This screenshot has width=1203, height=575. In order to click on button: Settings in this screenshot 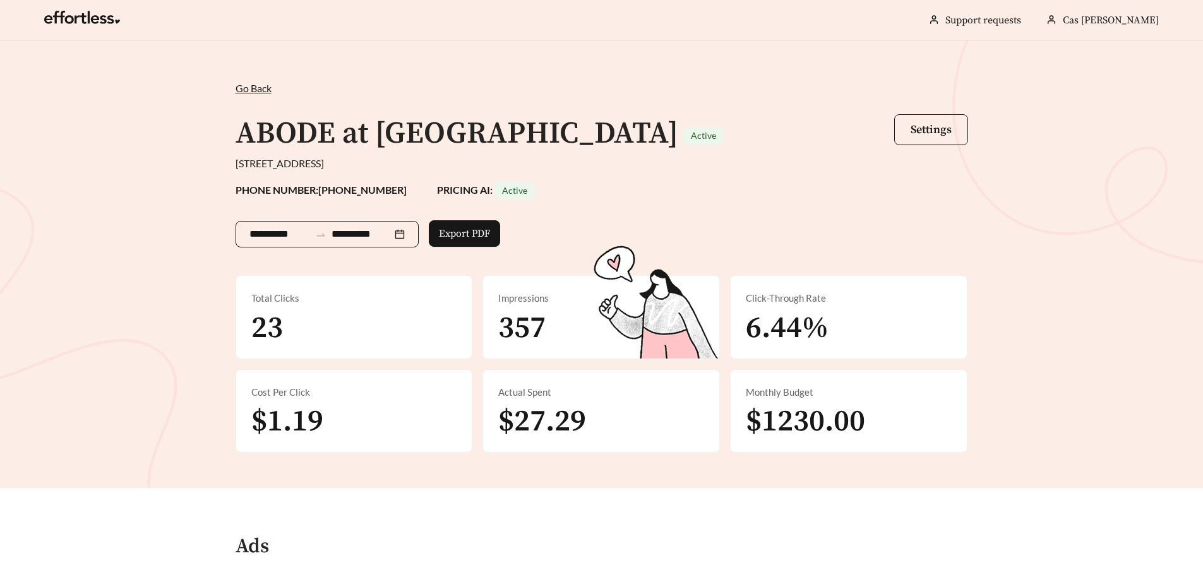, I will do `click(931, 129)`.